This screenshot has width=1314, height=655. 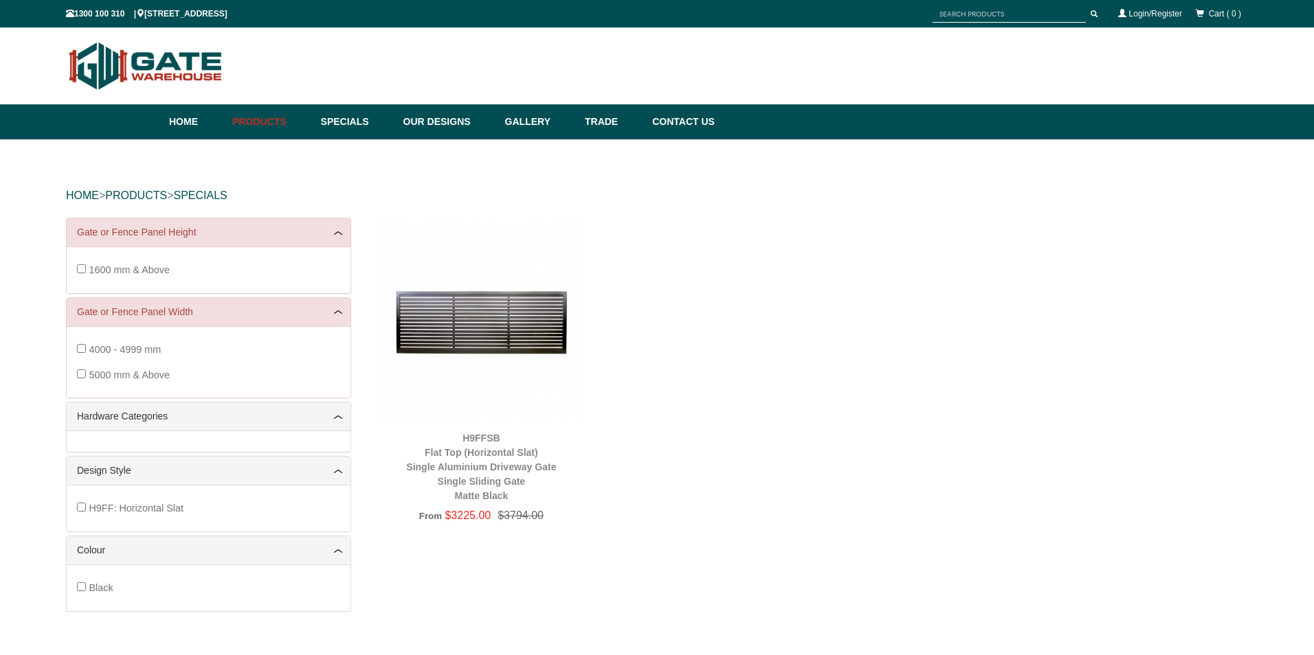 What do you see at coordinates (1224, 14) in the screenshot?
I see `span: Cart ( 0 )` at bounding box center [1224, 14].